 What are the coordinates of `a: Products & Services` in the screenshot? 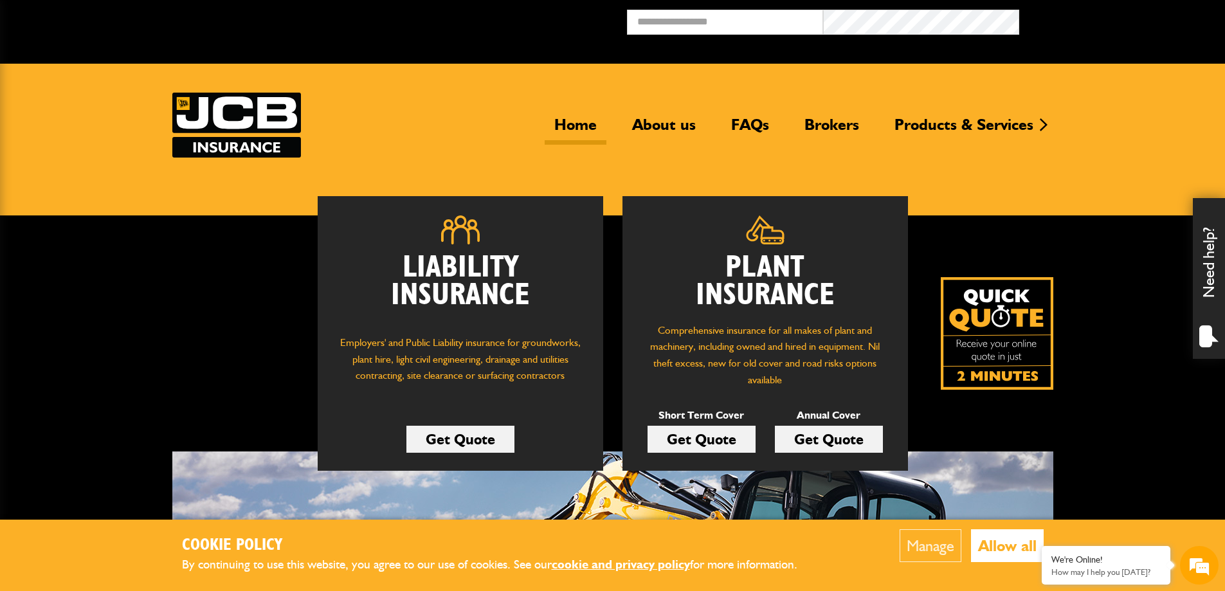 It's located at (964, 130).